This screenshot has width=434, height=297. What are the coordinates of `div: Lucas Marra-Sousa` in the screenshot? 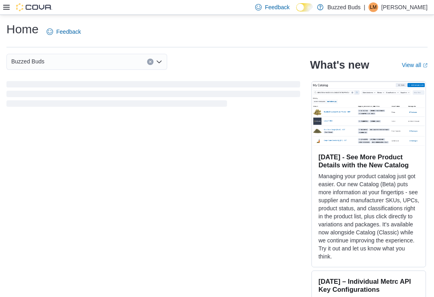 It's located at (373, 7).